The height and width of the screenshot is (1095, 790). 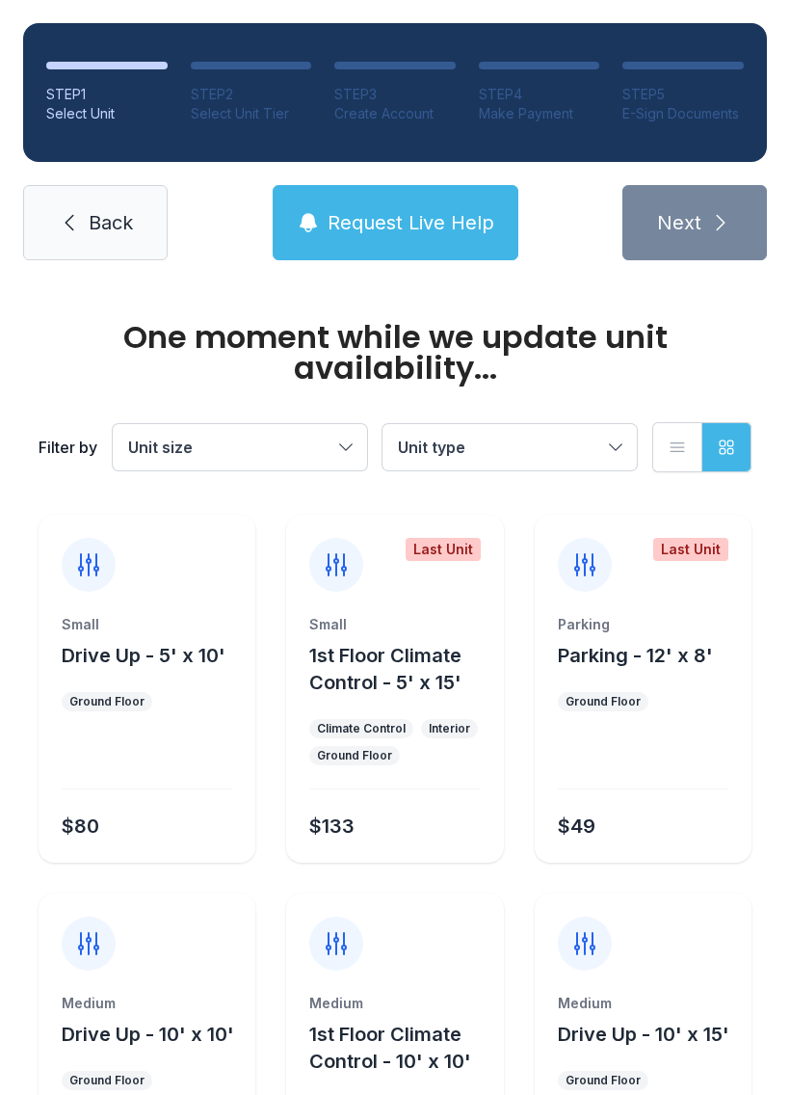 What do you see at coordinates (644, 1034) in the screenshot?
I see `span: Drive Up - 10' x 15'` at bounding box center [644, 1034].